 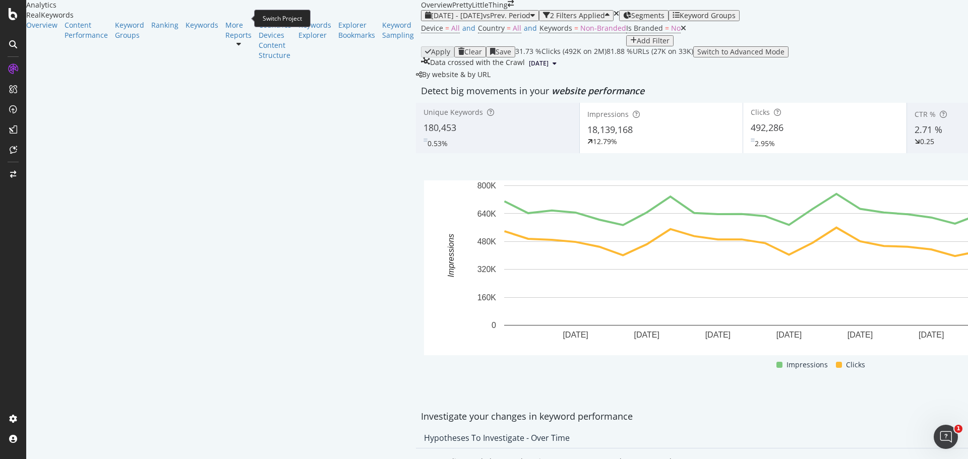 I want to click on div: Add Filter, so click(x=653, y=41).